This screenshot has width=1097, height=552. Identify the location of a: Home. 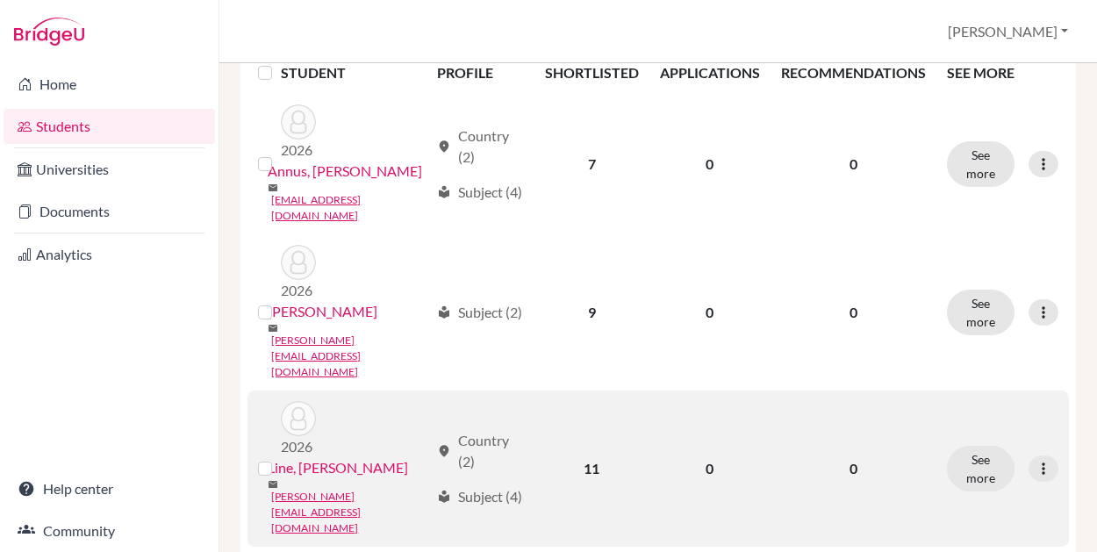
(109, 84).